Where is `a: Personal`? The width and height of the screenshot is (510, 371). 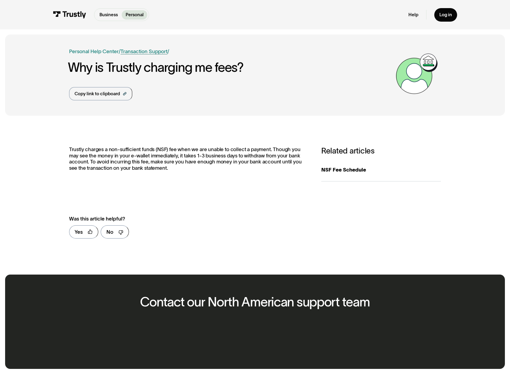 a: Personal is located at coordinates (135, 15).